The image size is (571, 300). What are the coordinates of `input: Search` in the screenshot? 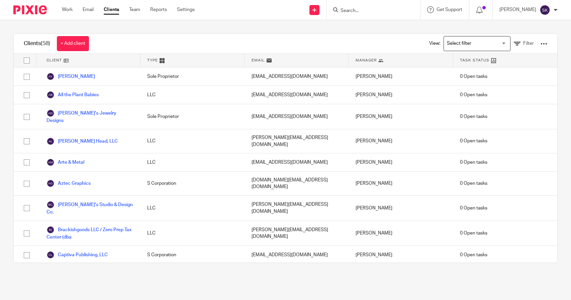 It's located at (370, 11).